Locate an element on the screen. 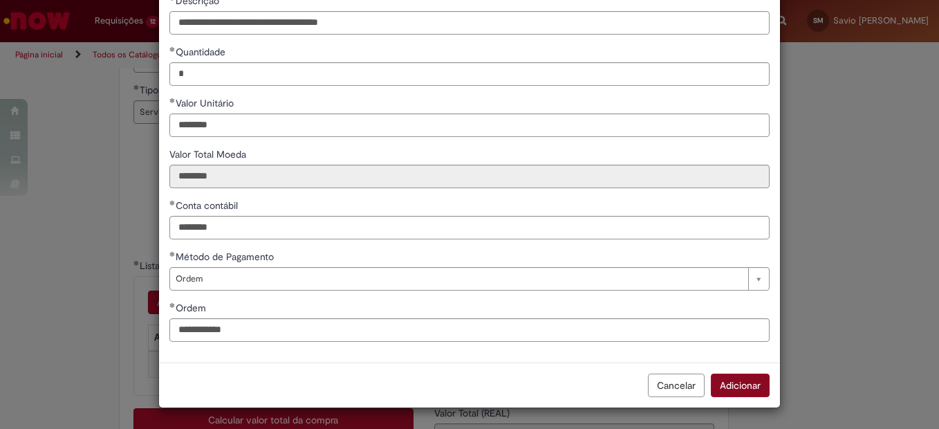  span: Conta contábil is located at coordinates (208, 205).